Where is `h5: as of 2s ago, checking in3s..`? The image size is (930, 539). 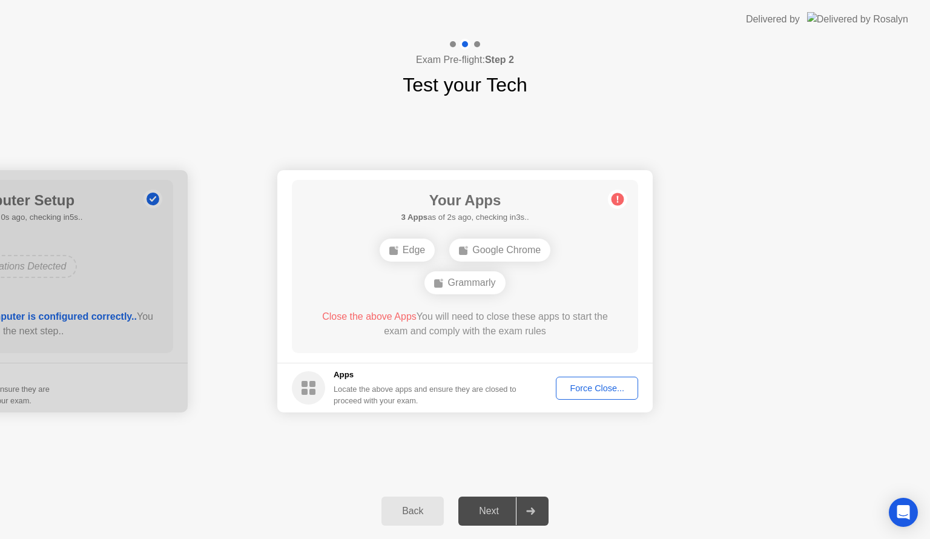
h5: as of 2s ago, checking in3s.. is located at coordinates (464, 217).